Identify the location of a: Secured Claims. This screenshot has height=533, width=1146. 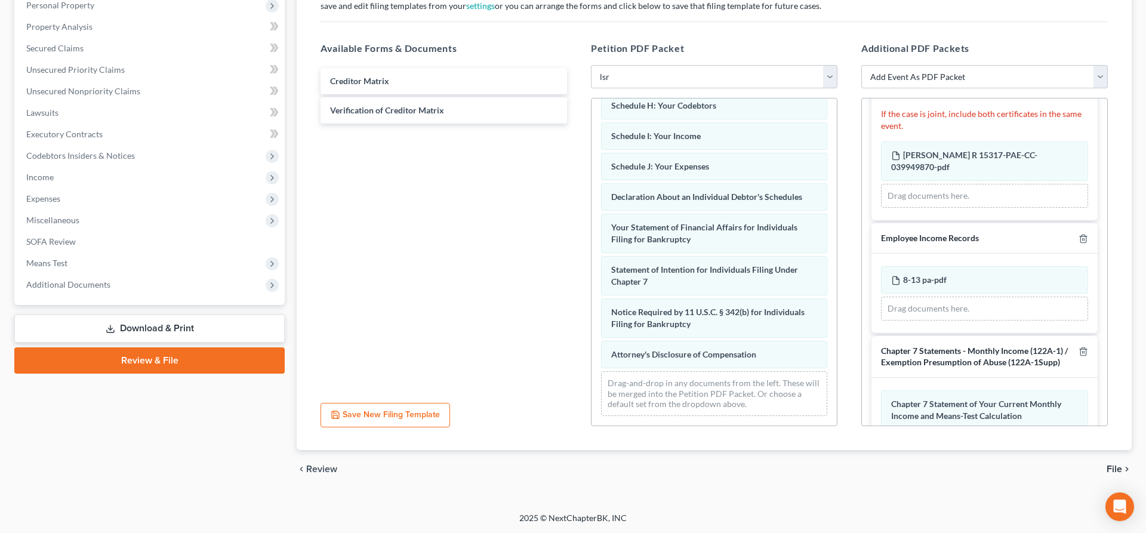
(150, 48).